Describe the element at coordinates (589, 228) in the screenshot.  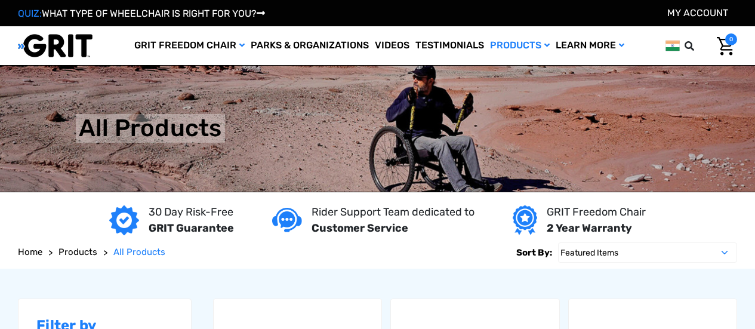
I see `strong: 2 Year Warranty` at that location.